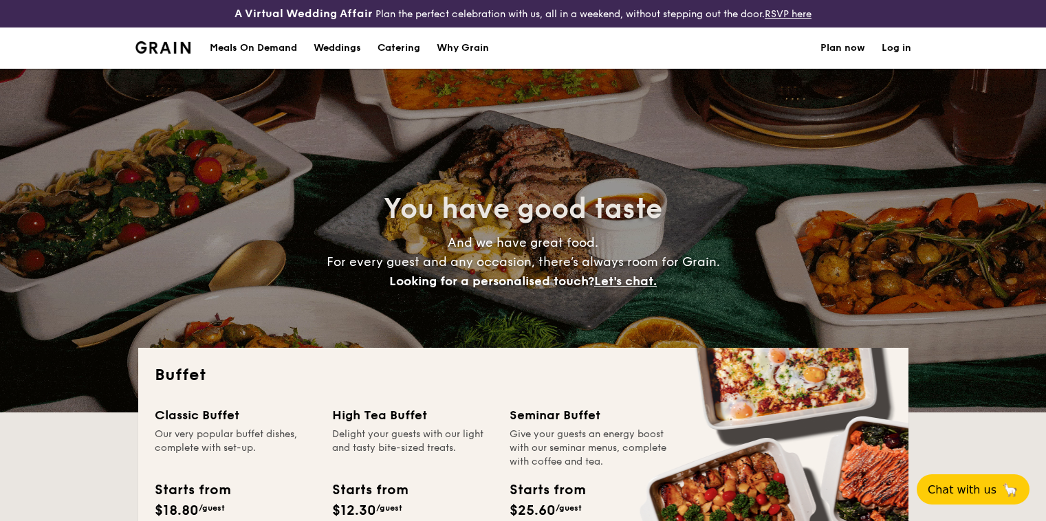 The width and height of the screenshot is (1046, 521). I want to click on div: Classic Buffet, so click(235, 415).